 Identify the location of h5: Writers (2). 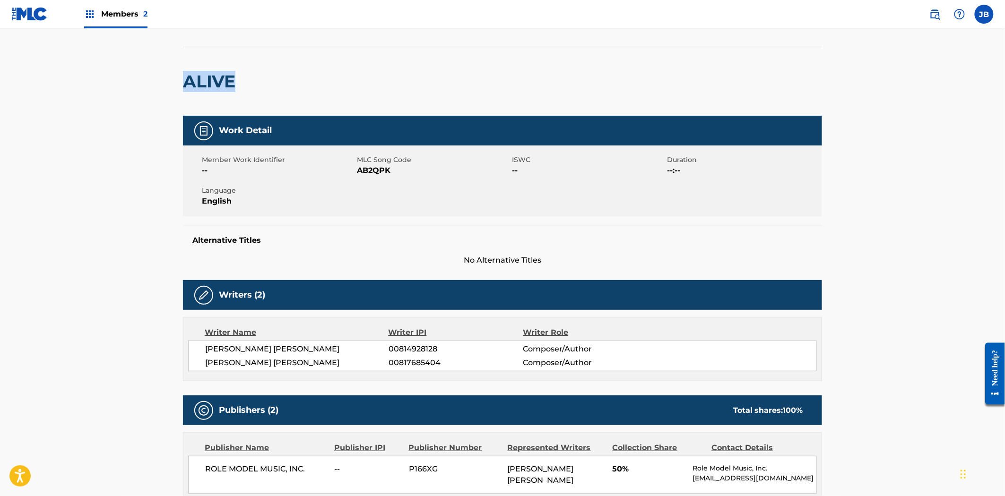
(242, 295).